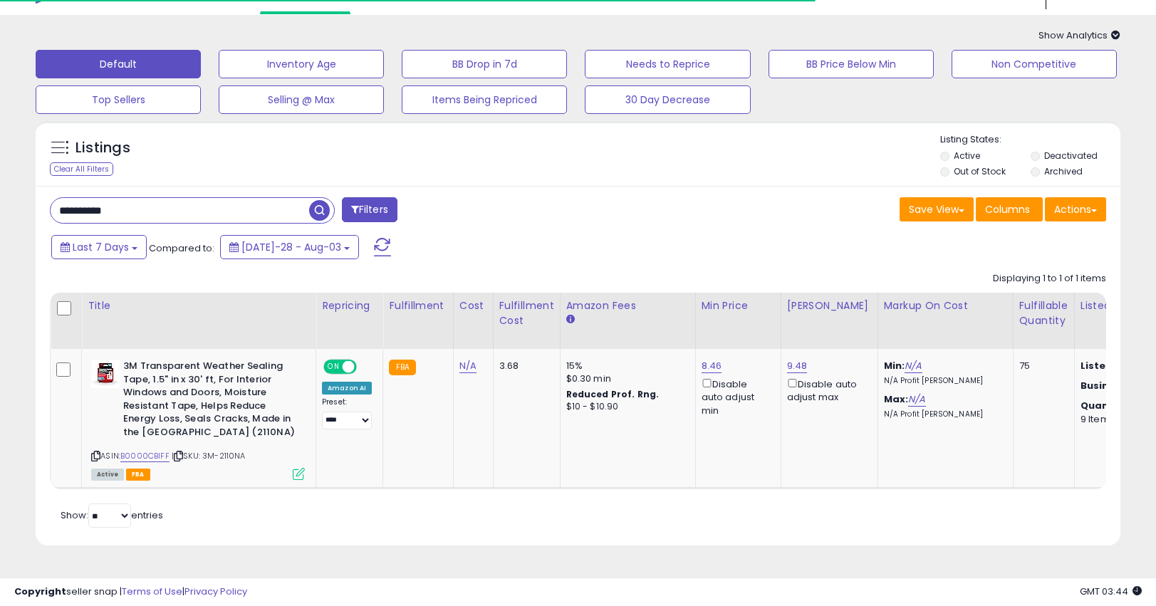  Describe the element at coordinates (99, 247) in the screenshot. I see `button: Last 7 Days` at that location.